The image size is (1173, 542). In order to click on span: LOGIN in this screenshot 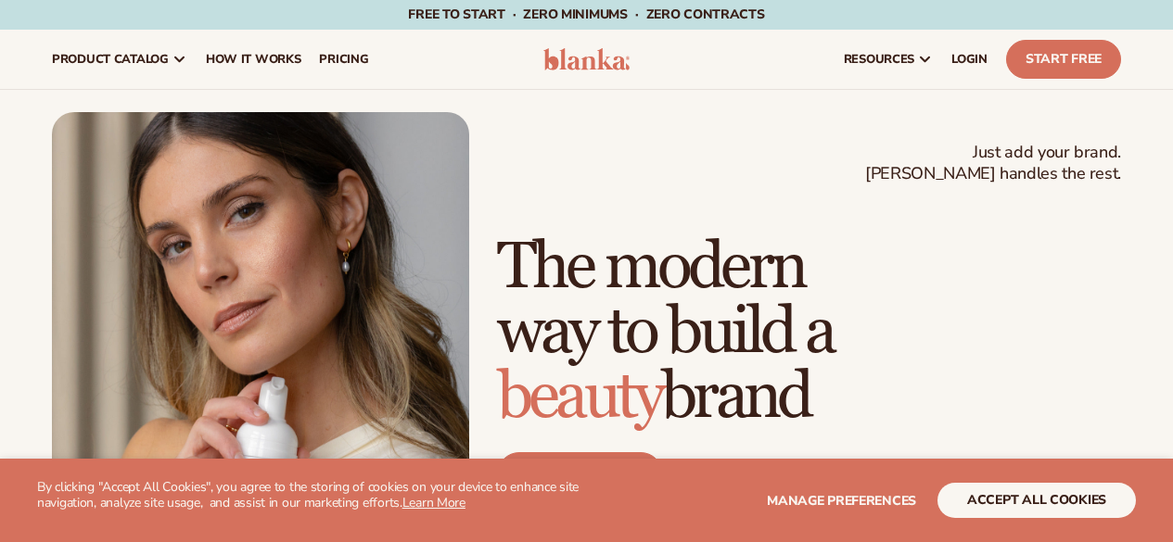, I will do `click(969, 59)`.